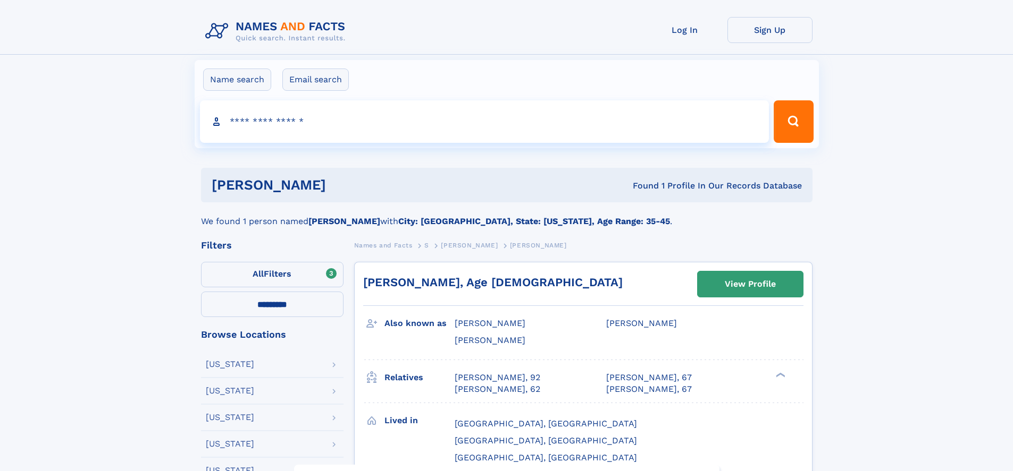 This screenshot has height=471, width=1013. What do you see at coordinates (419, 421) in the screenshot?
I see `h3: Lived in` at bounding box center [419, 421].